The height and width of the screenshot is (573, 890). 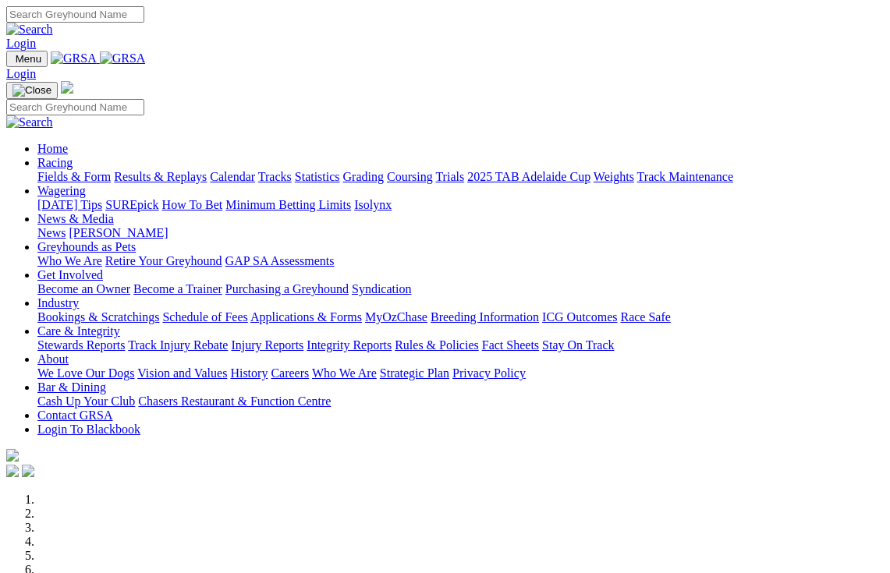 What do you see at coordinates (28, 471) in the screenshot?
I see `img: twitter.svg` at bounding box center [28, 471].